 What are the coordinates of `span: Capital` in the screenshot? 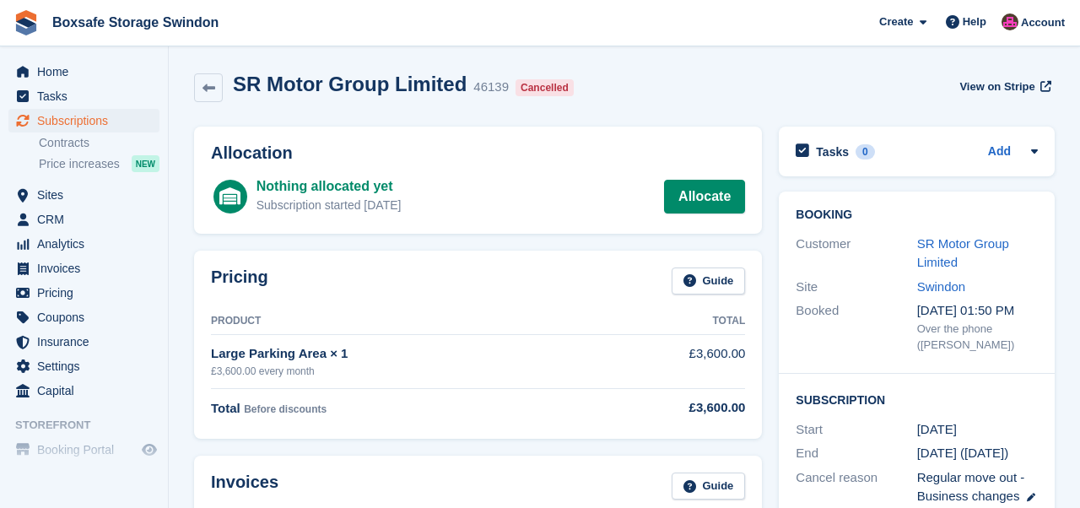 It's located at (88, 391).